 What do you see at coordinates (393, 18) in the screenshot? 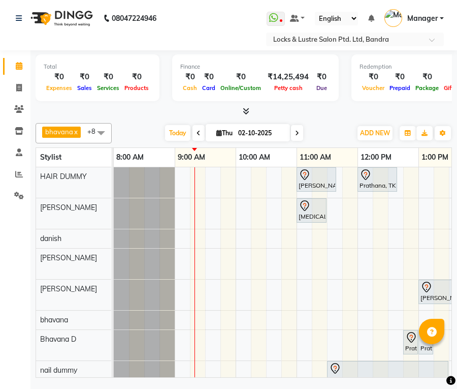
I see `img: Manager` at bounding box center [393, 18].